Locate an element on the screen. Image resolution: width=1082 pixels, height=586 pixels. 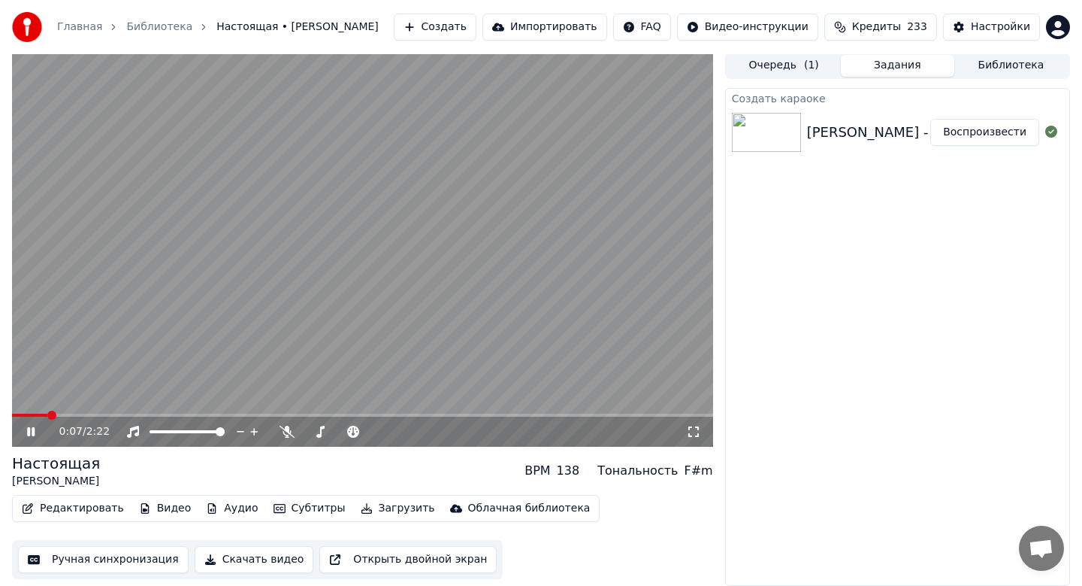
button: Создать is located at coordinates (435, 27).